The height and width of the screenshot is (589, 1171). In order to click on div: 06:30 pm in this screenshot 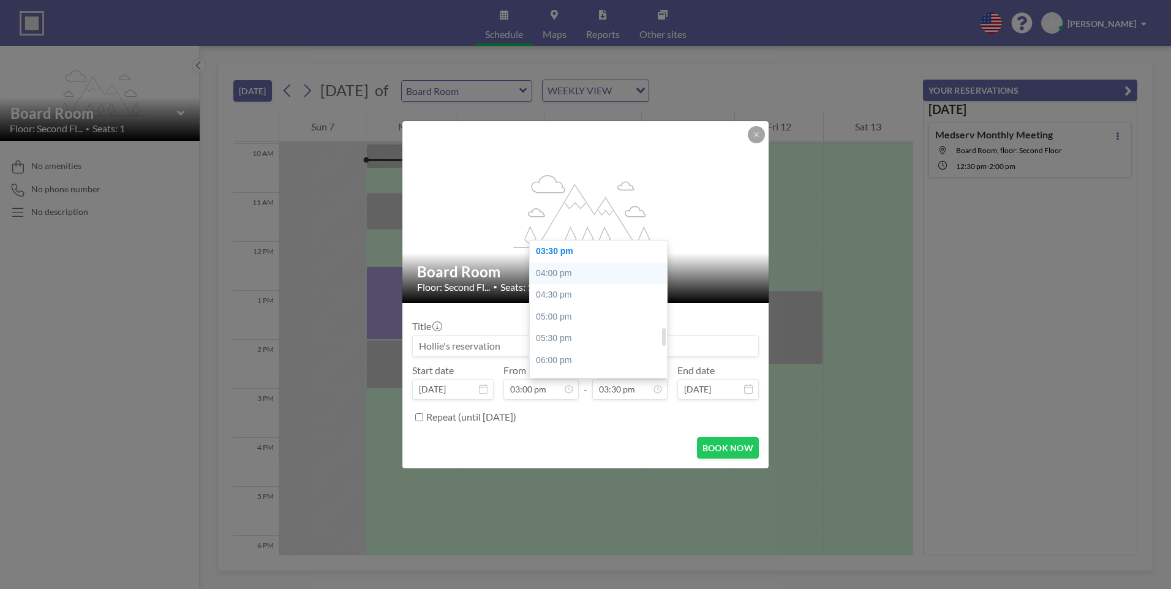, I will do `click(602, 382)`.